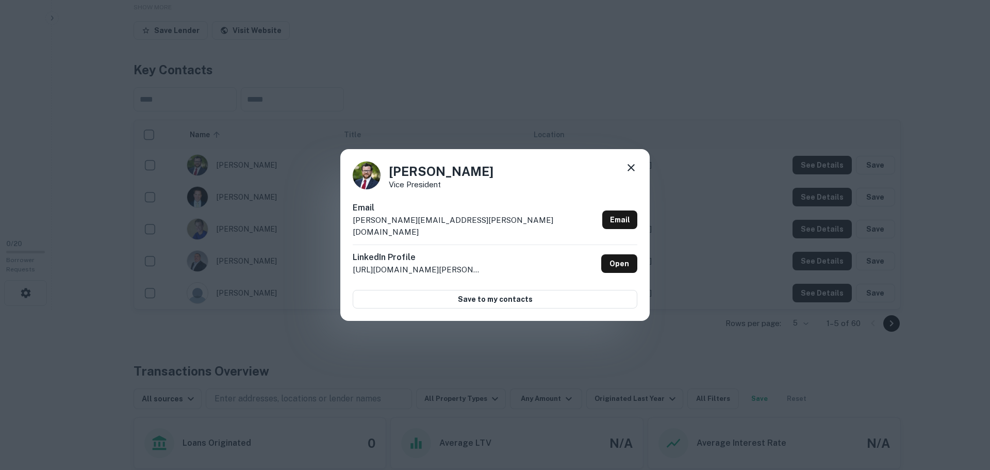  Describe the element at coordinates (367, 175) in the screenshot. I see `img: 1567548129890` at that location.